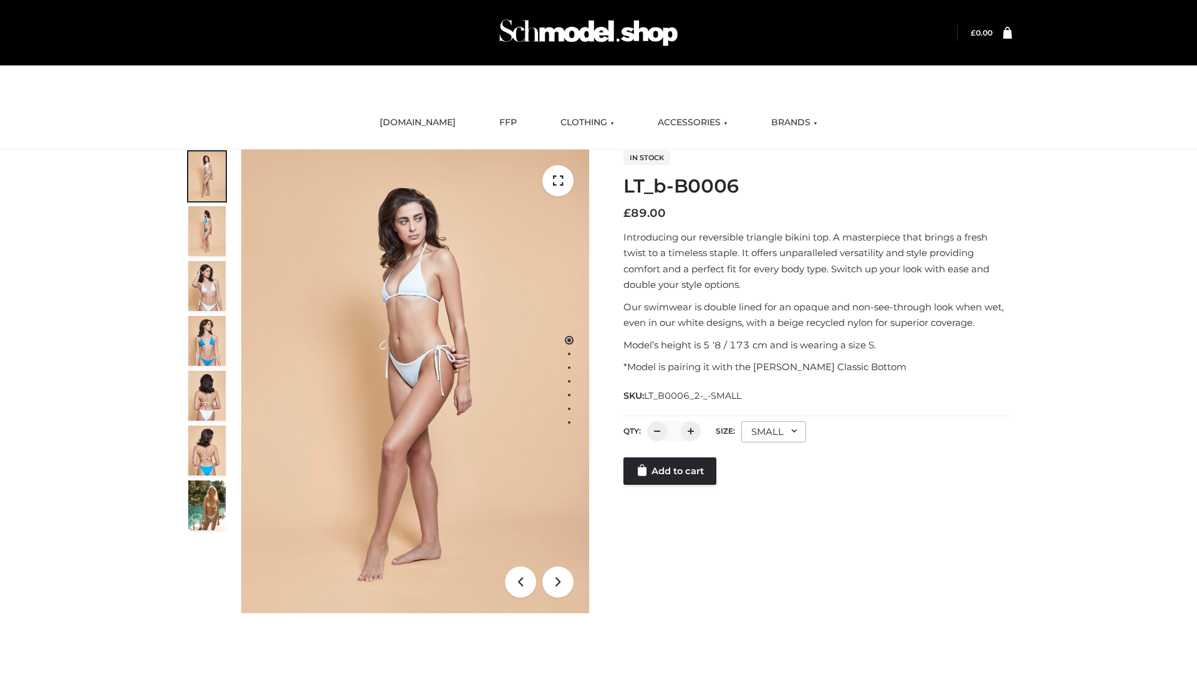 The height and width of the screenshot is (673, 1197). Describe the element at coordinates (508, 123) in the screenshot. I see `a: FFP` at that location.